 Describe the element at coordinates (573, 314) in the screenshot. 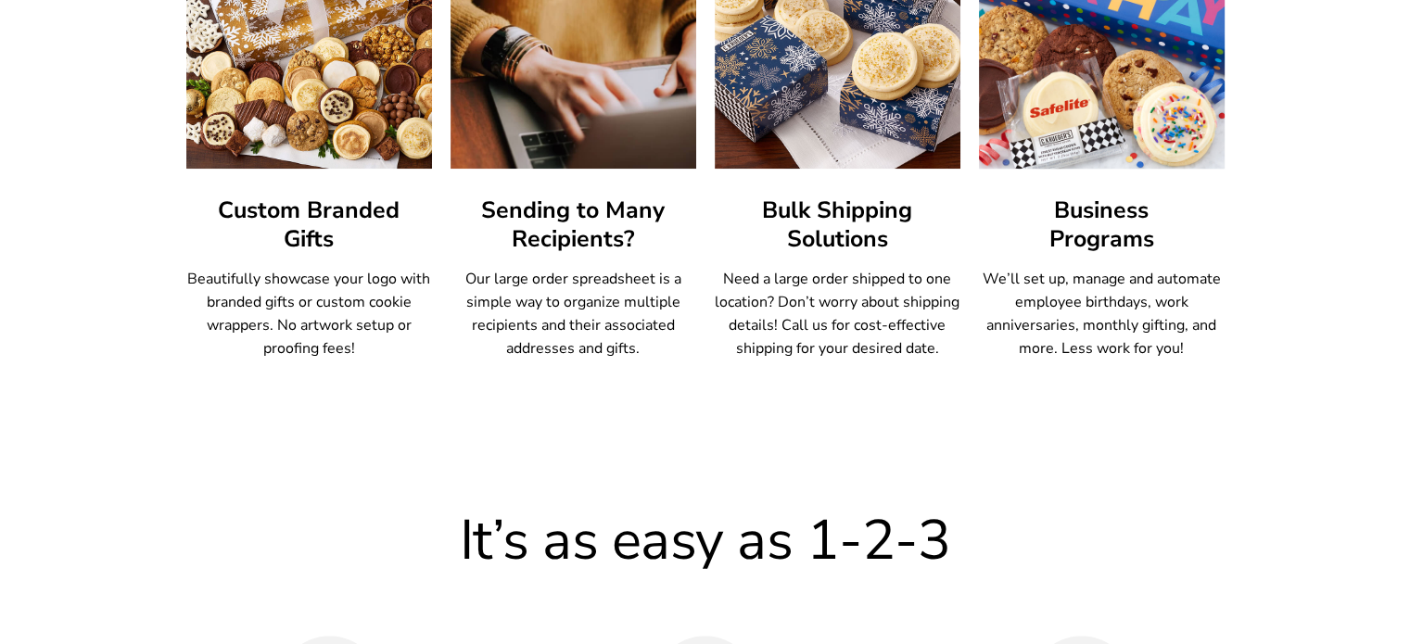

I see `p: Our large order spreadsheet is a simple way to organize multiple recipients and their associated ...` at that location.